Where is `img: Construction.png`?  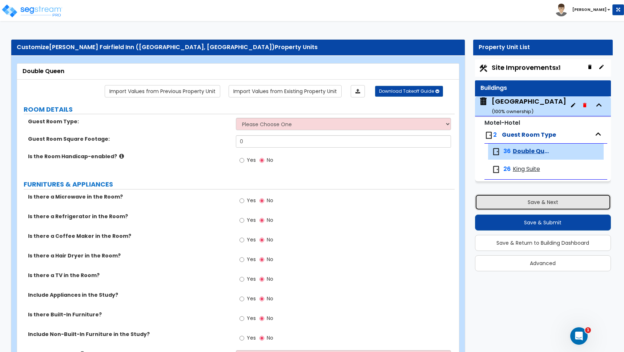 img: Construction.png is located at coordinates (483, 68).